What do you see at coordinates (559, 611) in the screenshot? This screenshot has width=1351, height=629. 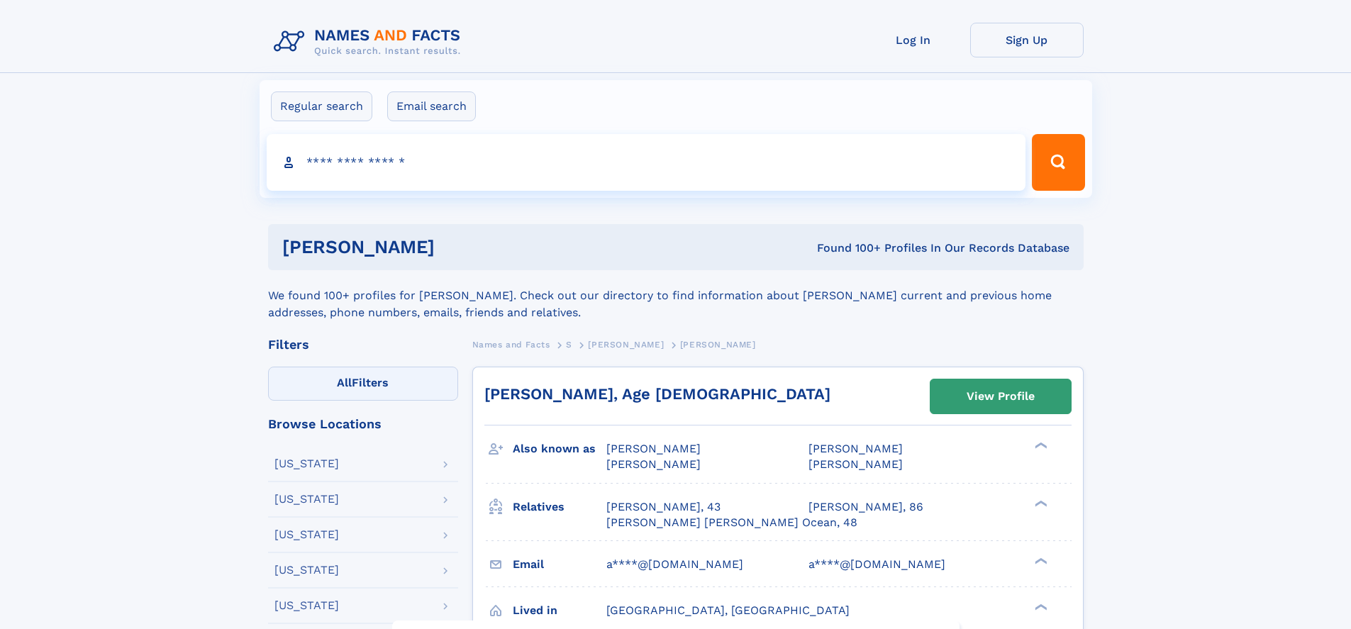 I see `h3: Lived in` at bounding box center [559, 611].